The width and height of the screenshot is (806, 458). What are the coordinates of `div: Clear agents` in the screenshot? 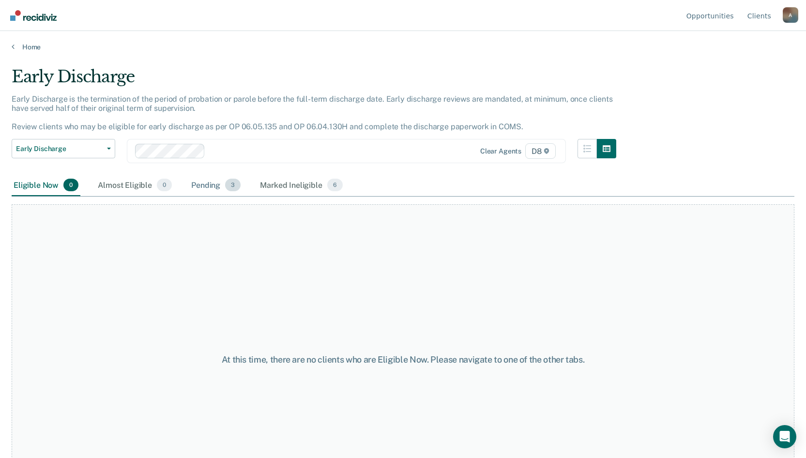 It's located at (500, 151).